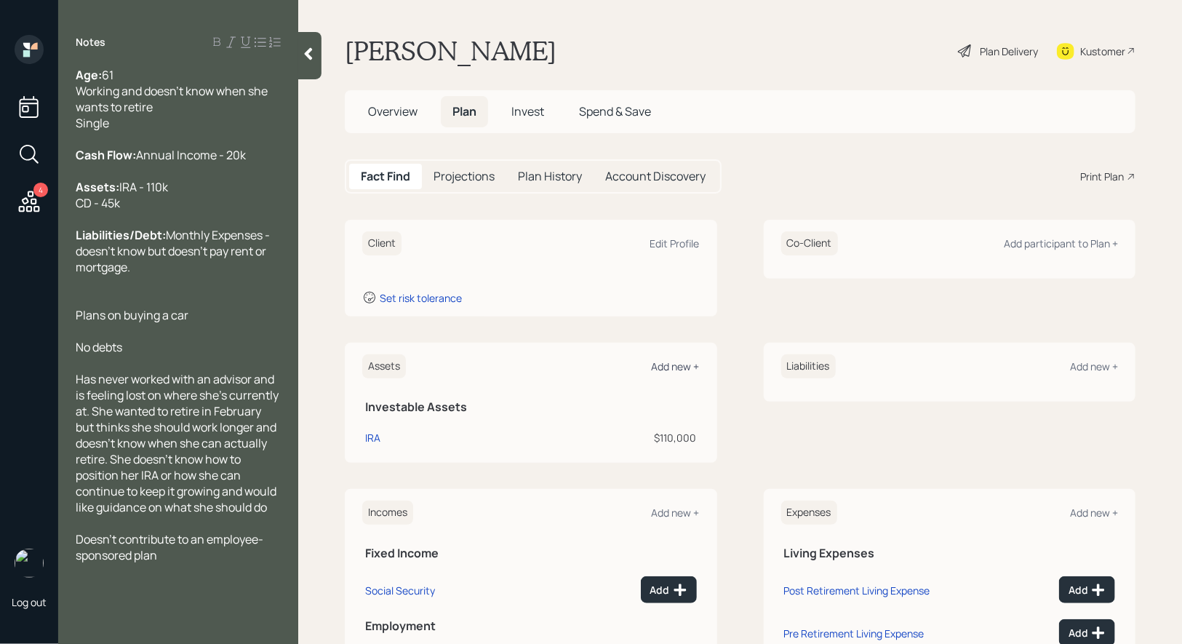 This screenshot has height=644, width=1182. What do you see at coordinates (550, 176) in the screenshot?
I see `h5: Plan History` at bounding box center [550, 176].